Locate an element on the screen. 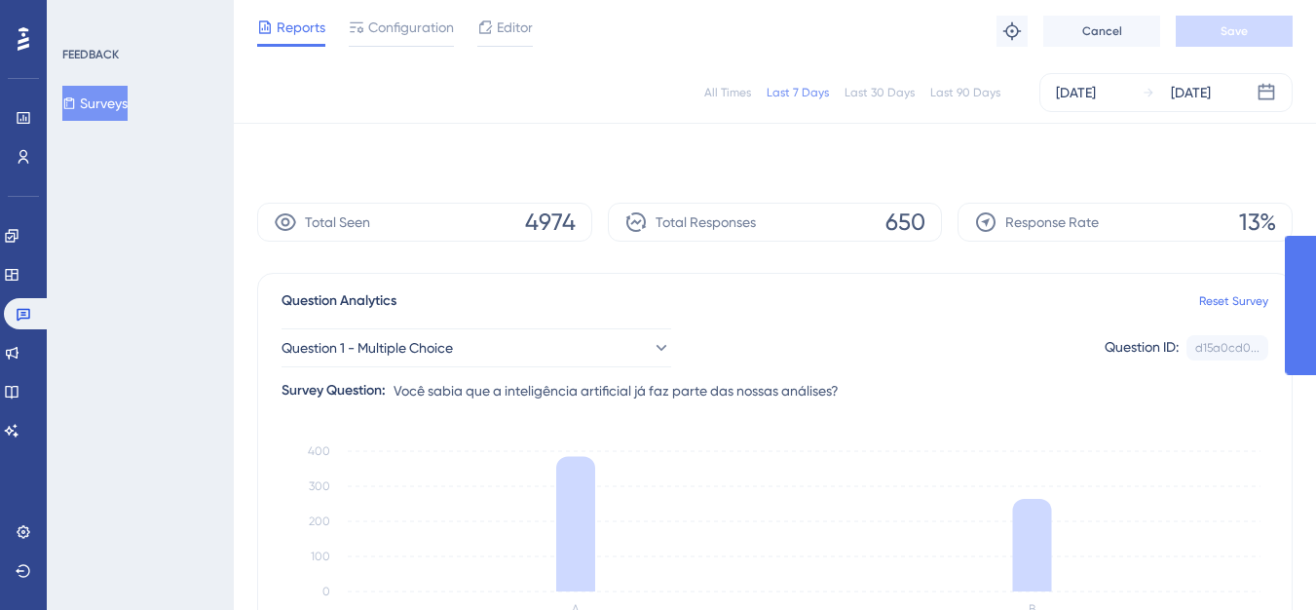  span: Editor is located at coordinates (514, 27).